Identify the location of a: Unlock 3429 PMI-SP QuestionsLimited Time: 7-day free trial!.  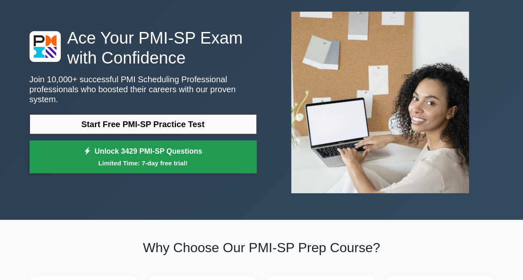
(143, 157).